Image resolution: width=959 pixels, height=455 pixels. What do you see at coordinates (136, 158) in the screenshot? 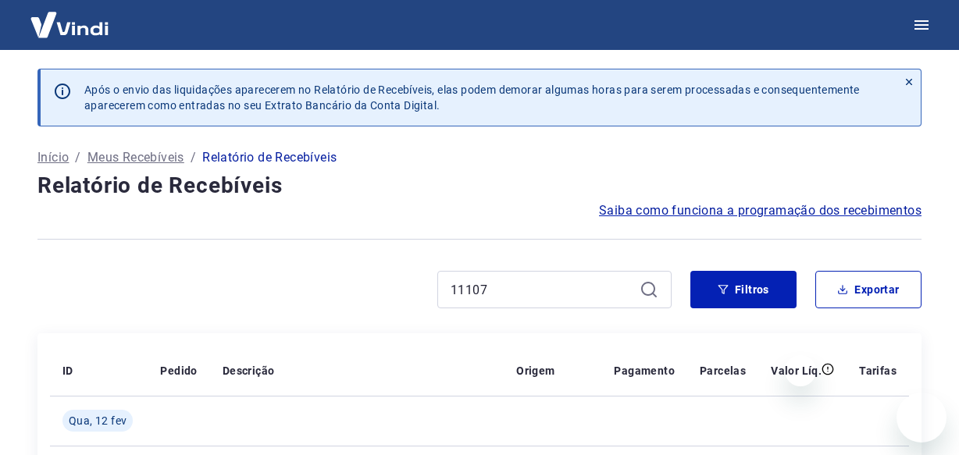
I see `p: Meus Recebíveis` at bounding box center [136, 158].